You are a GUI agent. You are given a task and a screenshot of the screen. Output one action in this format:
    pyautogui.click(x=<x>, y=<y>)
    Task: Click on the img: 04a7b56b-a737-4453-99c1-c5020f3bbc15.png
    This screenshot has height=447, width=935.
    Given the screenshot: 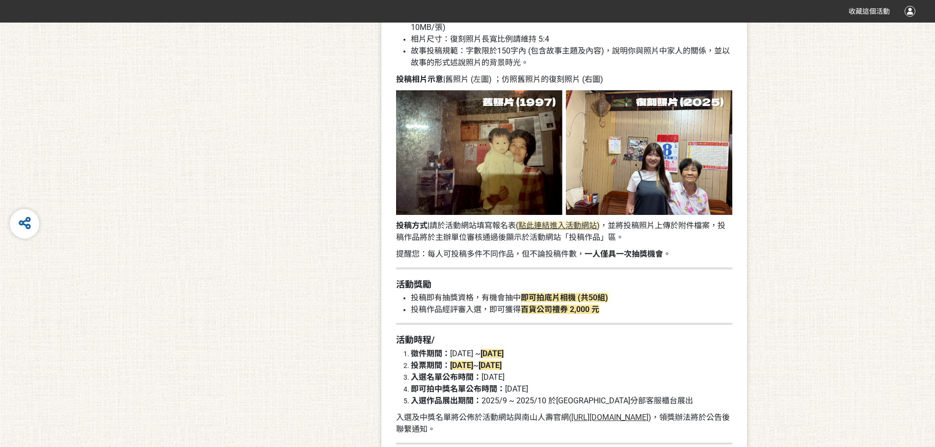 What is the action you would take?
    pyautogui.click(x=564, y=153)
    